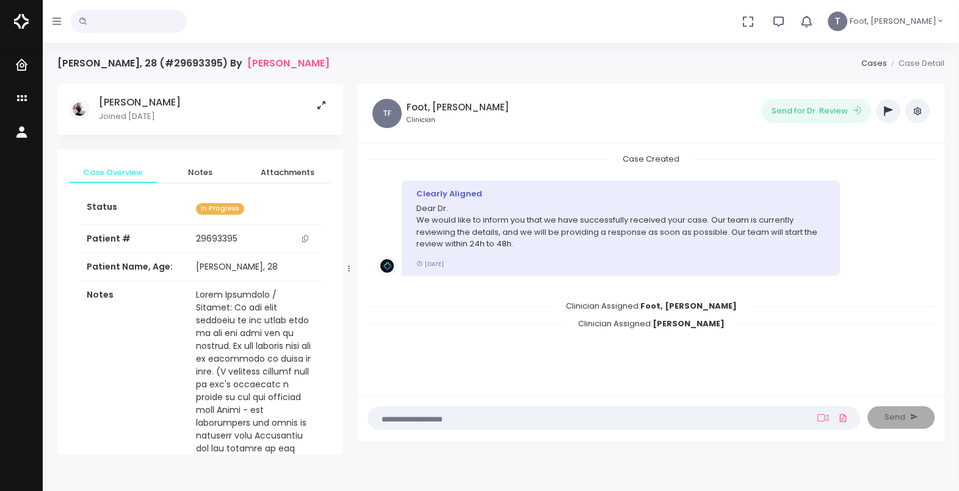  I want to click on span: Notes, so click(200, 173).